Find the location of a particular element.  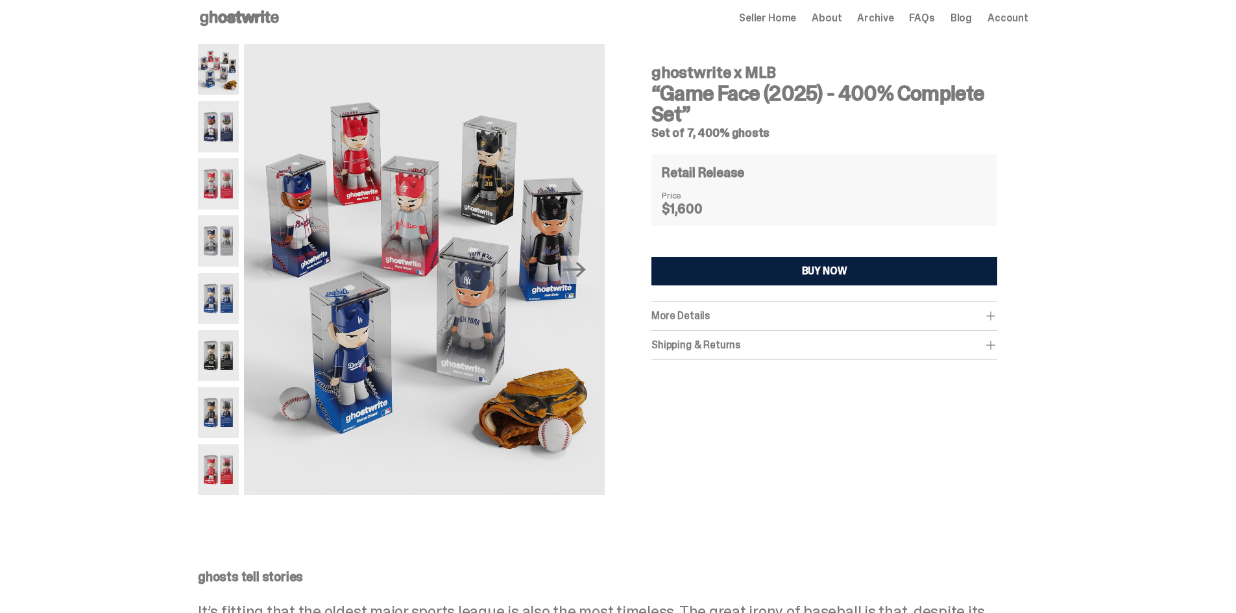

div: BUY NOW is located at coordinates (825, 271).